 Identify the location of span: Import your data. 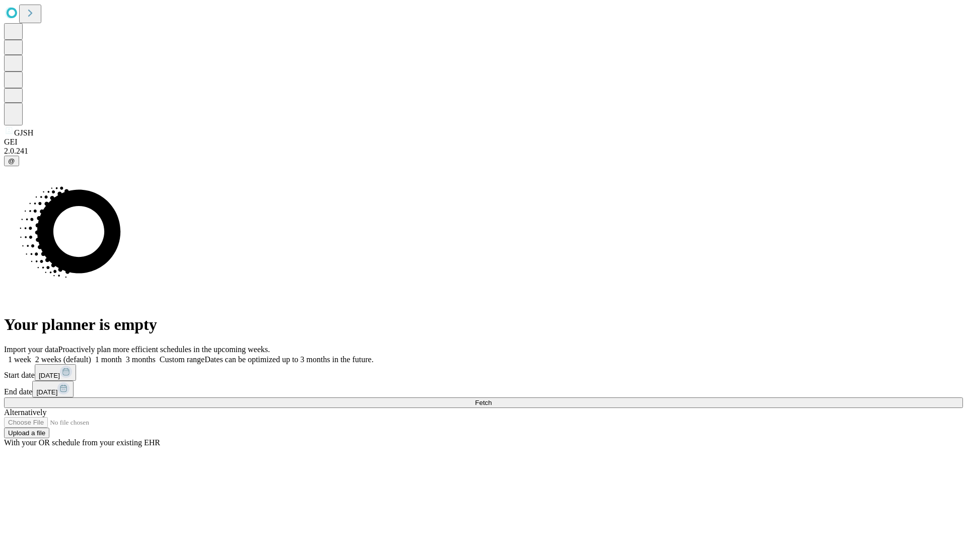
(31, 349).